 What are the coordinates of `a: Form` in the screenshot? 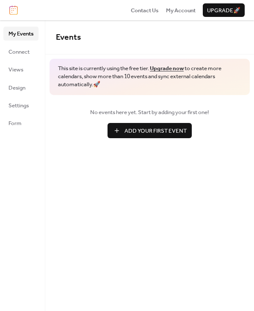 It's located at (21, 123).